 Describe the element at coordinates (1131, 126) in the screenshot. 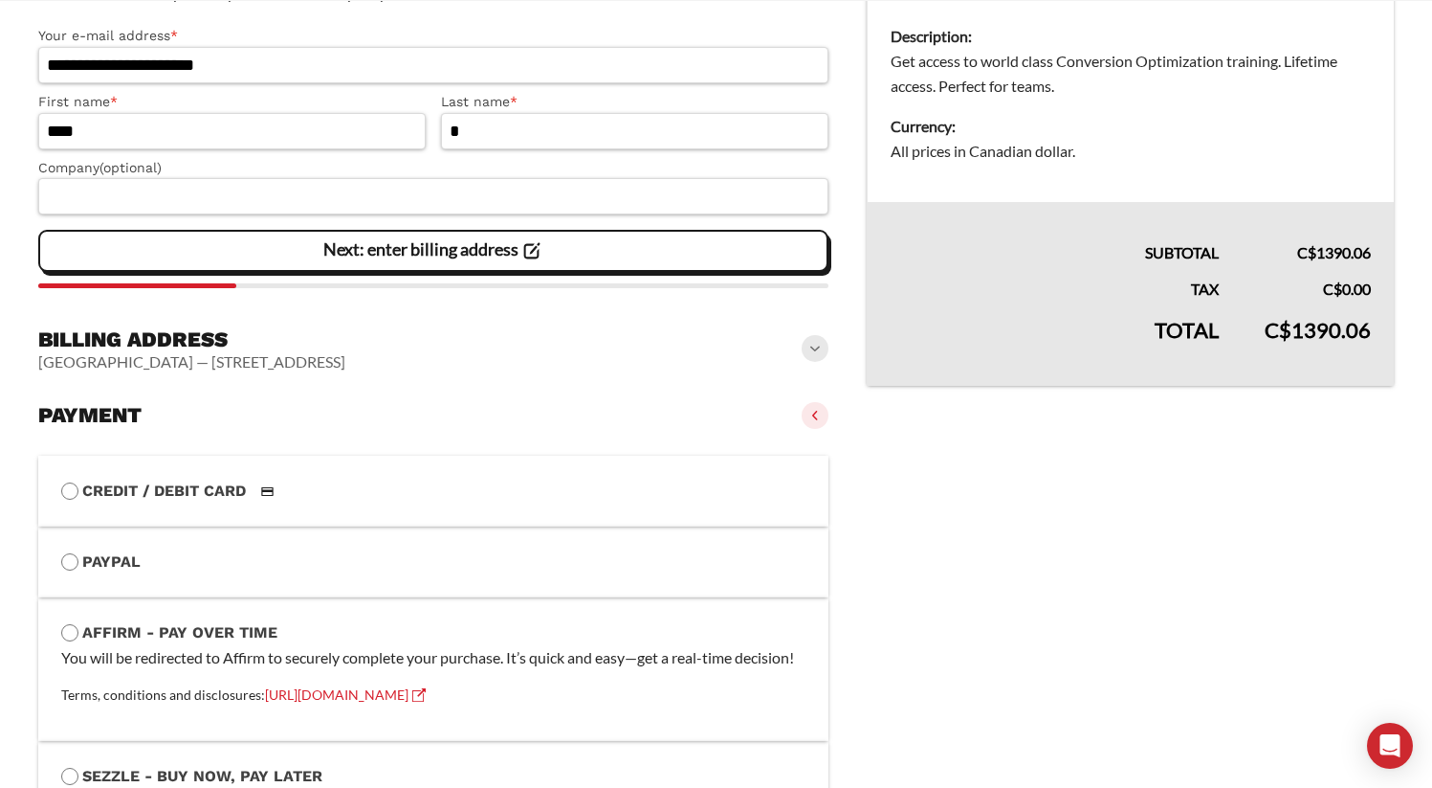

I see `dt: Currency:` at that location.